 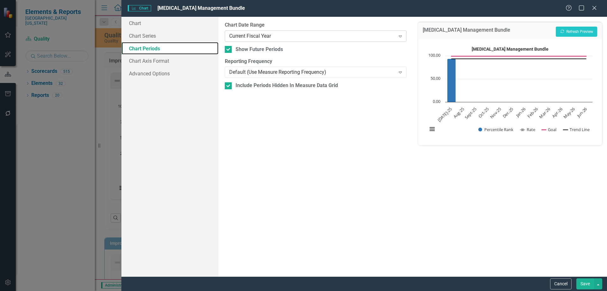 I want to click on text: Dec-25, so click(x=508, y=112).